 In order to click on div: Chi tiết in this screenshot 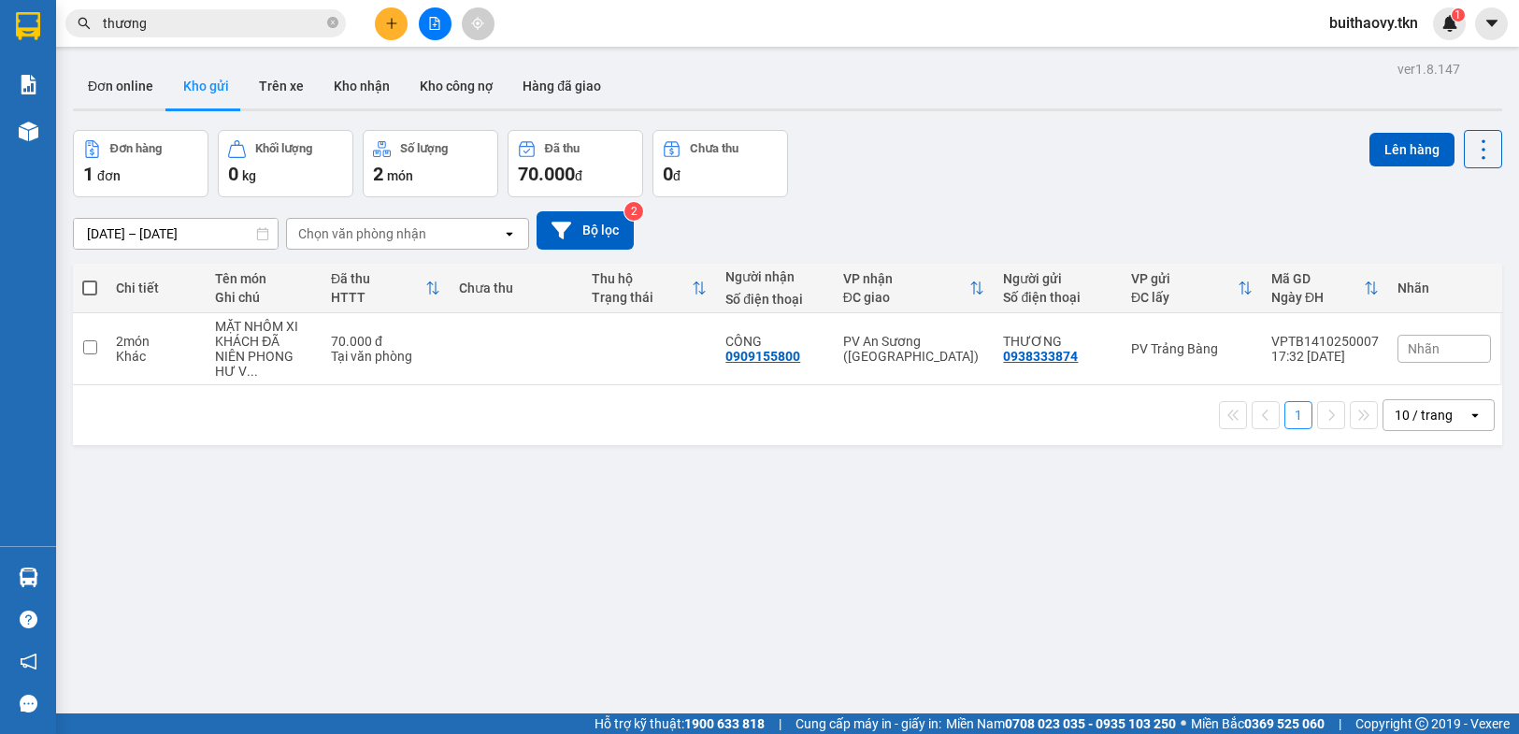, I will do `click(156, 288)`.